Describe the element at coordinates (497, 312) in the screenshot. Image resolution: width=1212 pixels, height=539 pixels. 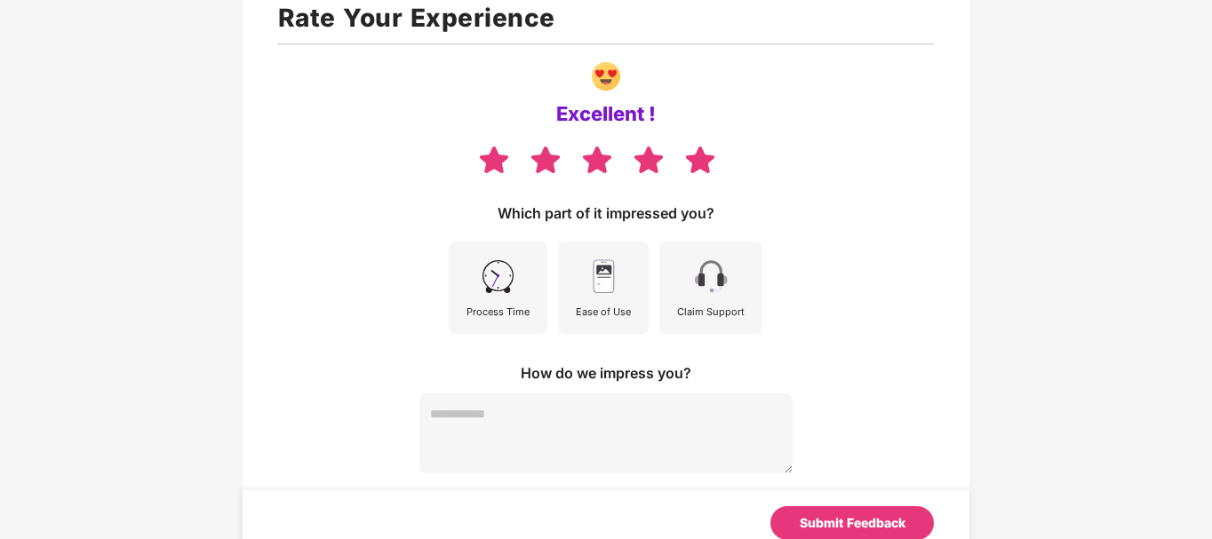
I see `div: Process Time` at that location.